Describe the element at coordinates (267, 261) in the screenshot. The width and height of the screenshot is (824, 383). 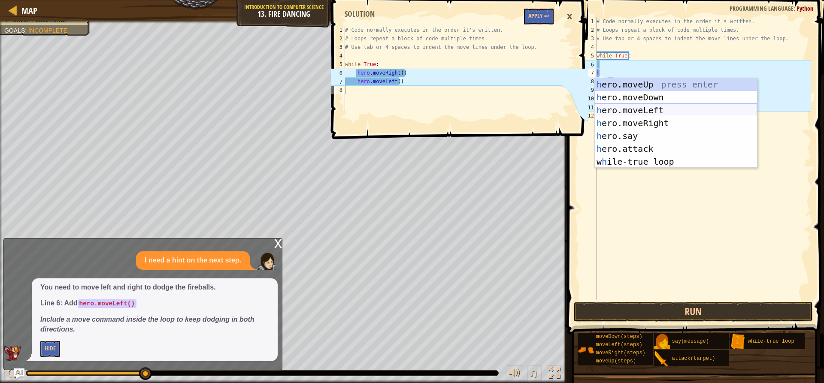
I see `img: Player` at that location.